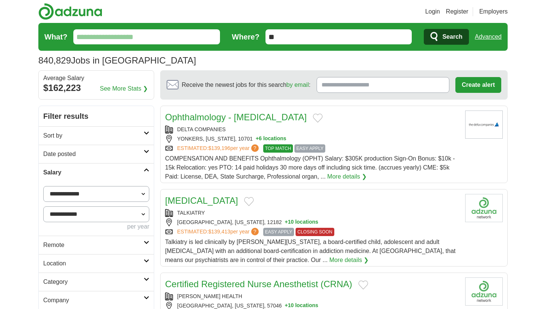 This screenshot has height=309, width=546. Describe the element at coordinates (219, 231) in the screenshot. I see `span: $139,413` at that location.